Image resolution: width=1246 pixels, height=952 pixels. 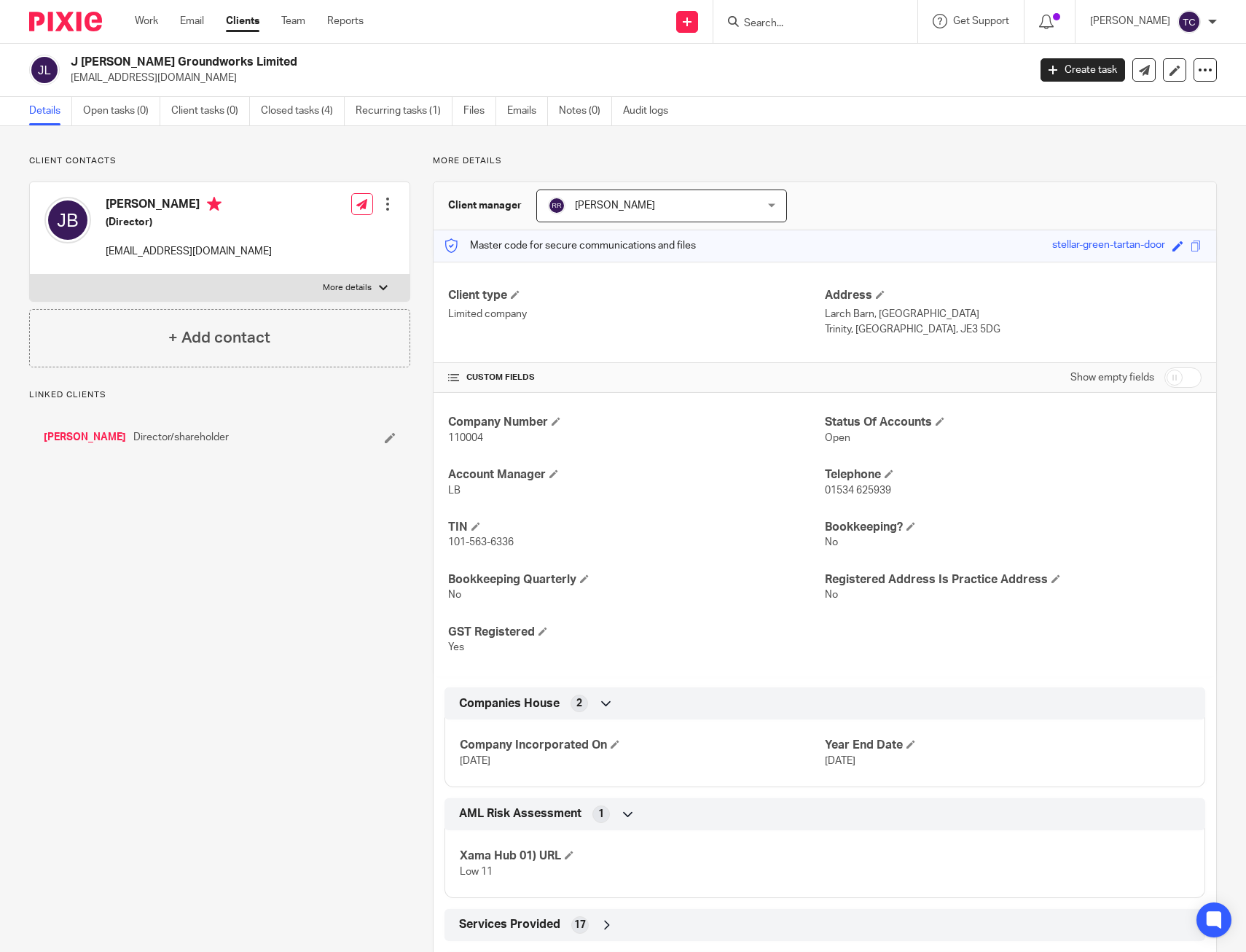 I want to click on span: AML Risk Assessment, so click(x=520, y=813).